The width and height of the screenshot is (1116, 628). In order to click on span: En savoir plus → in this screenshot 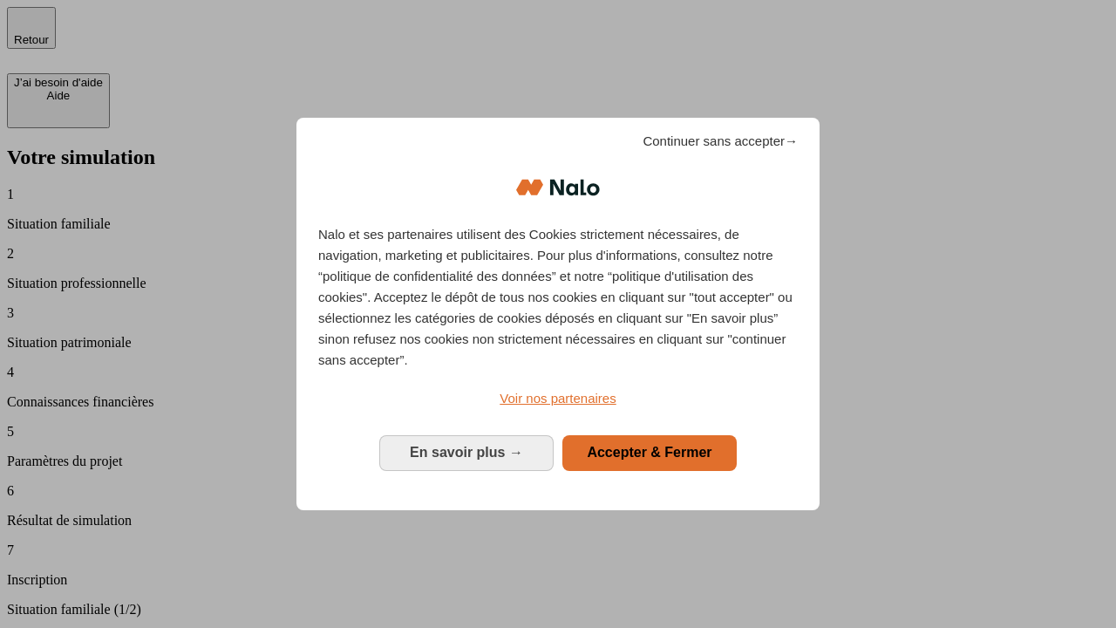, I will do `click(466, 452)`.